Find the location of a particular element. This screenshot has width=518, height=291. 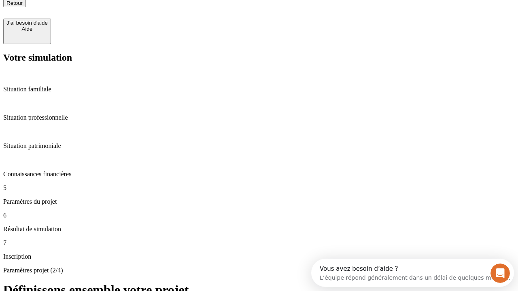

div: Ouvrir le Messenger Intercom is located at coordinates (113, 14).